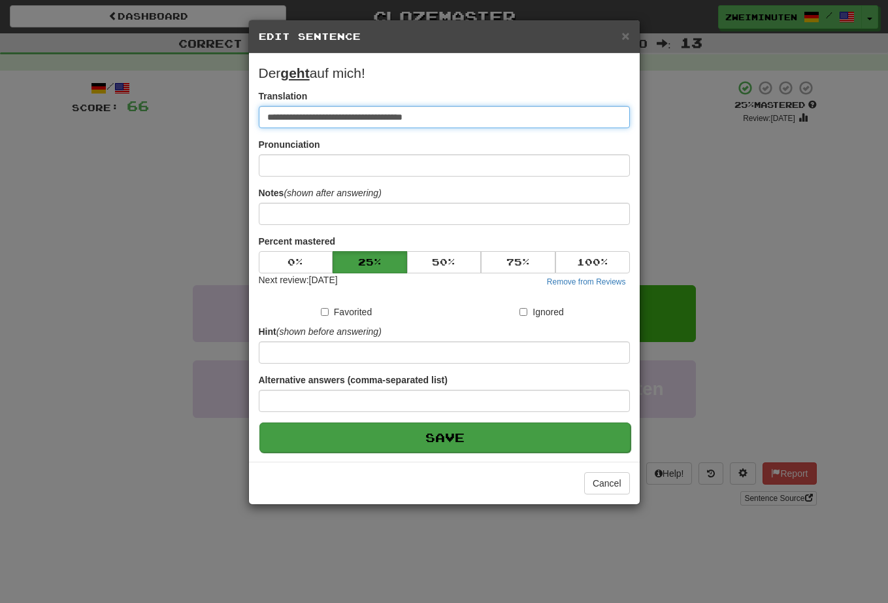 The height and width of the screenshot is (603, 888). What do you see at coordinates (586, 282) in the screenshot?
I see `button: Remove from Reviews` at bounding box center [586, 282].